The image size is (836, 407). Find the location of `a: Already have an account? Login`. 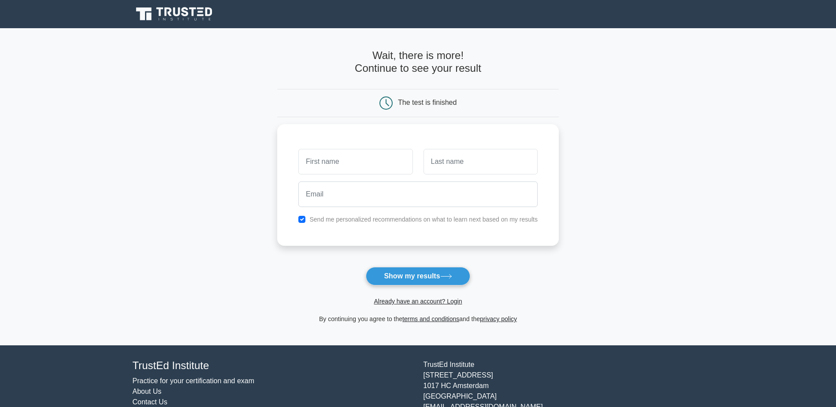

a: Already have an account? Login is located at coordinates (418, 301).